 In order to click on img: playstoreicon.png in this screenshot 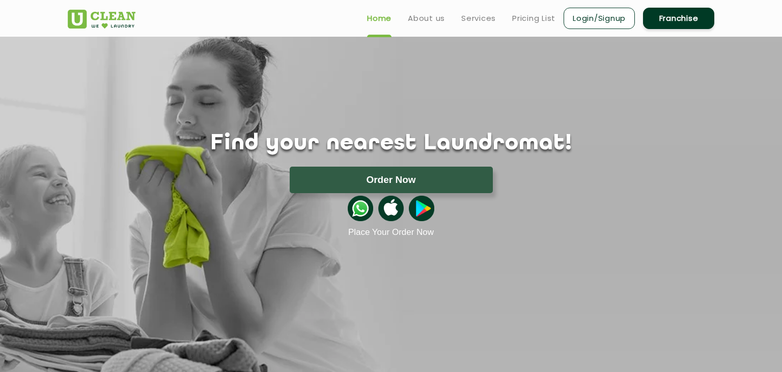, I will do `click(422, 208)`.